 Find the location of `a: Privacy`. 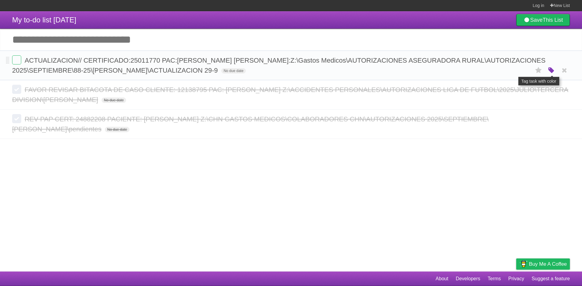

a: Privacy is located at coordinates (516, 279).